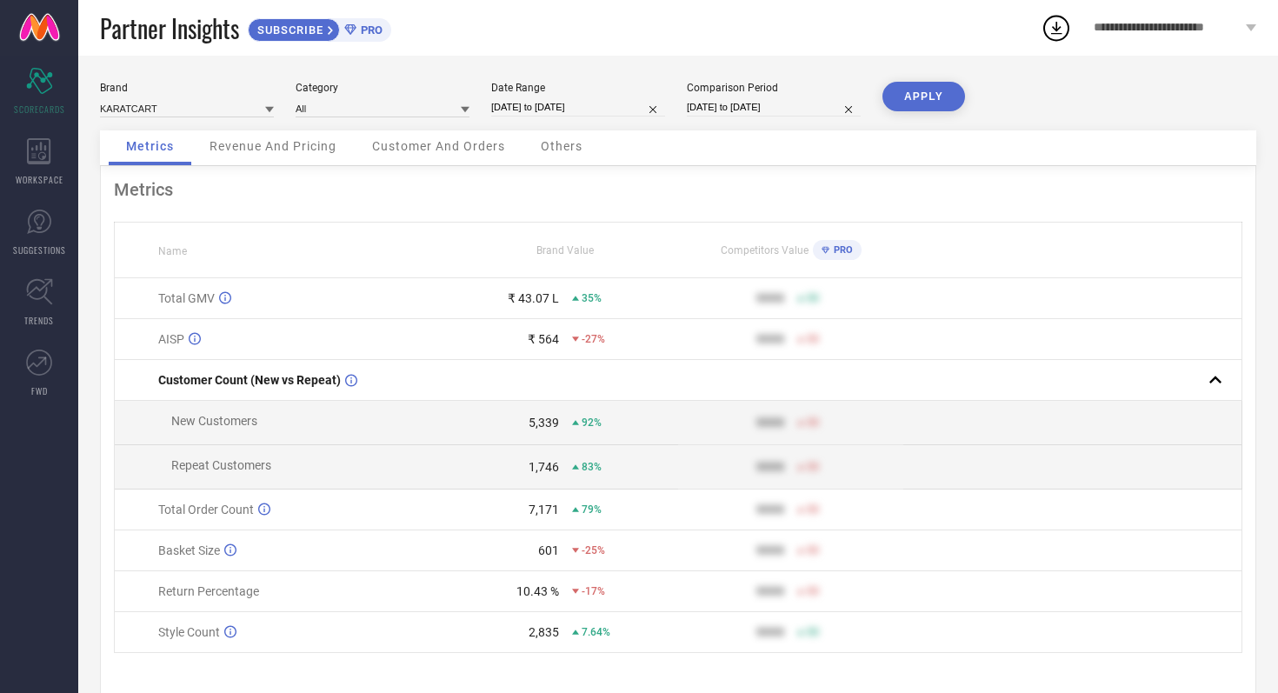 The image size is (1278, 693). I want to click on div: 7,171, so click(543, 510).